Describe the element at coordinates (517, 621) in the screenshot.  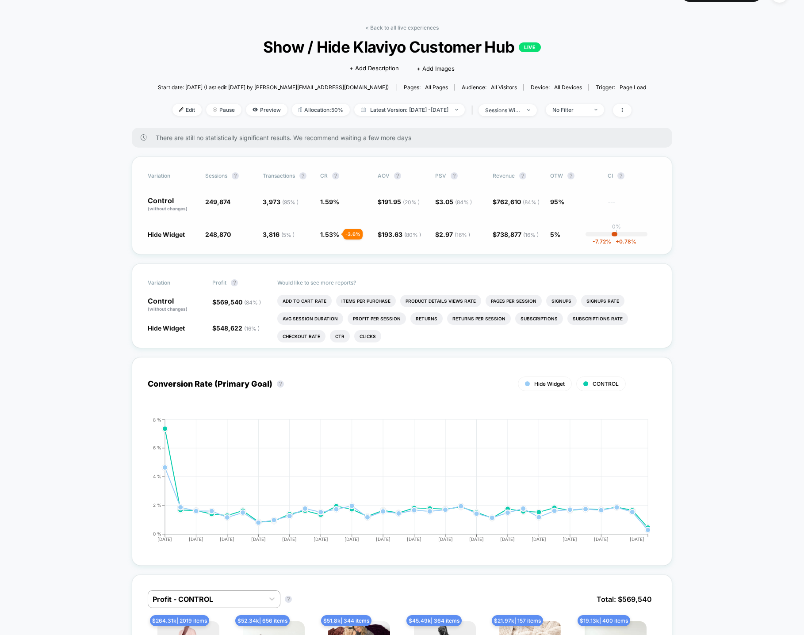
I see `span: $ 21.97k | 157 items` at that location.